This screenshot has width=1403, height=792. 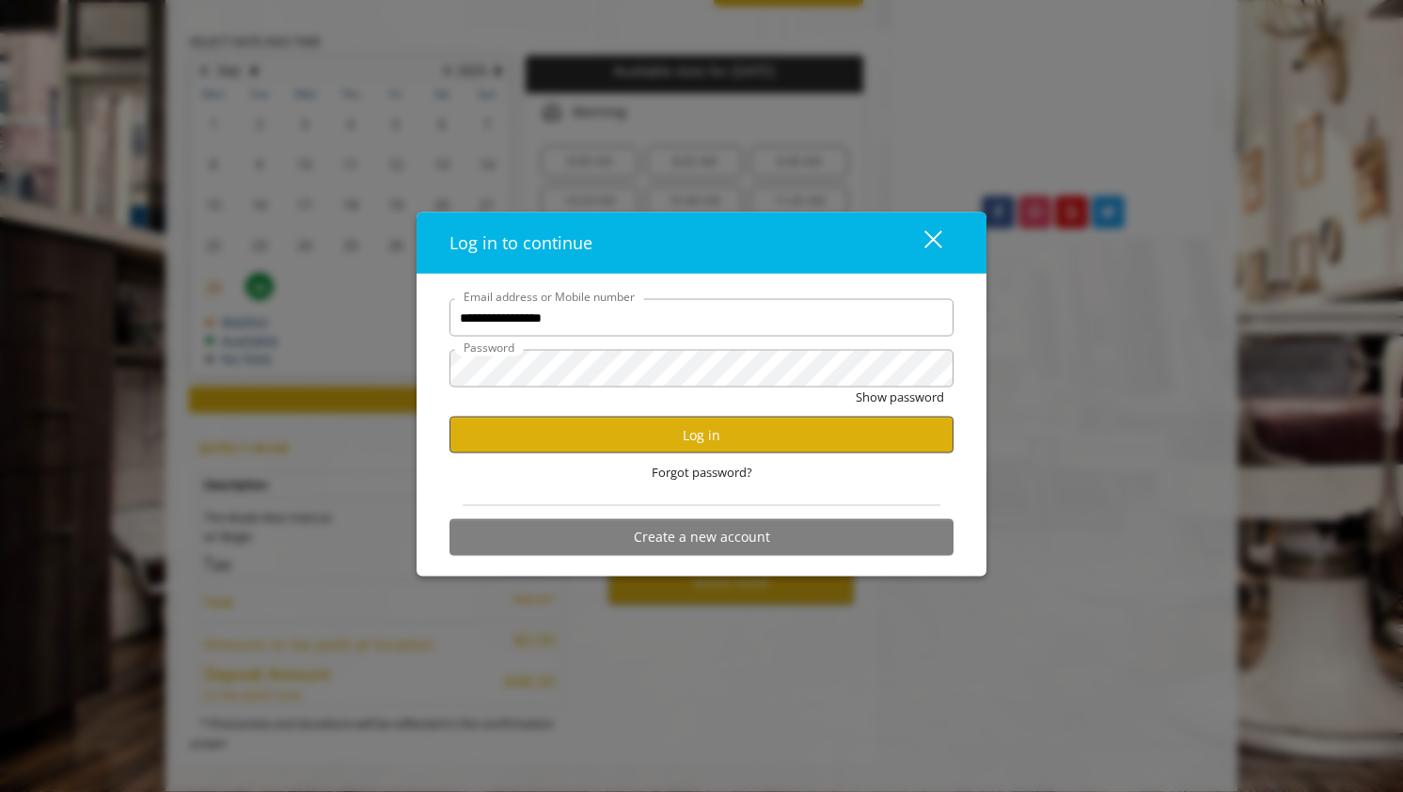 What do you see at coordinates (701, 369) in the screenshot?
I see `input: Password` at bounding box center [701, 369].